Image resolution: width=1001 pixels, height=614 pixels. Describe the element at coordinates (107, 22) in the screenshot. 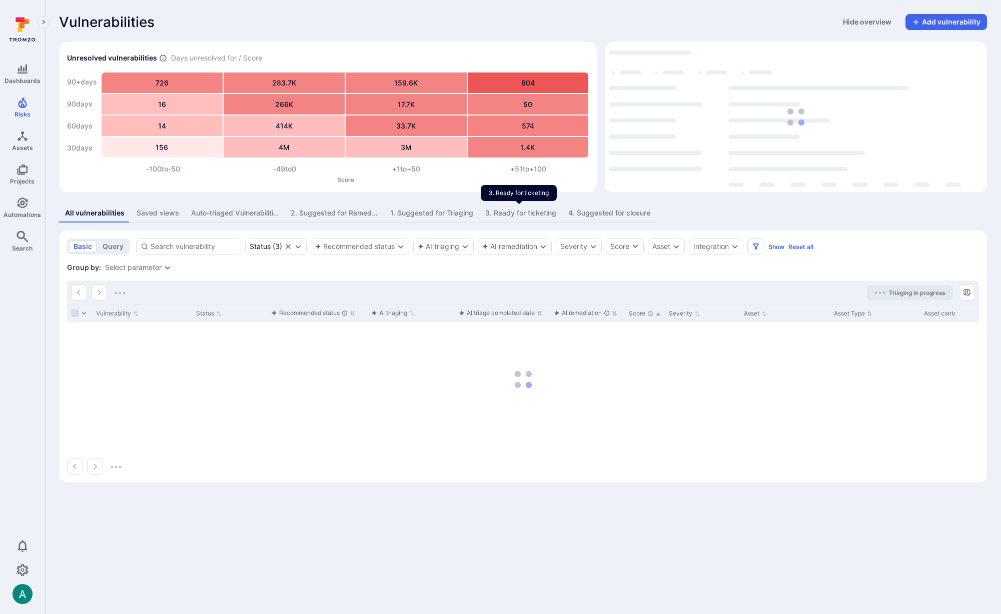

I see `span: Vulnerabilities` at that location.